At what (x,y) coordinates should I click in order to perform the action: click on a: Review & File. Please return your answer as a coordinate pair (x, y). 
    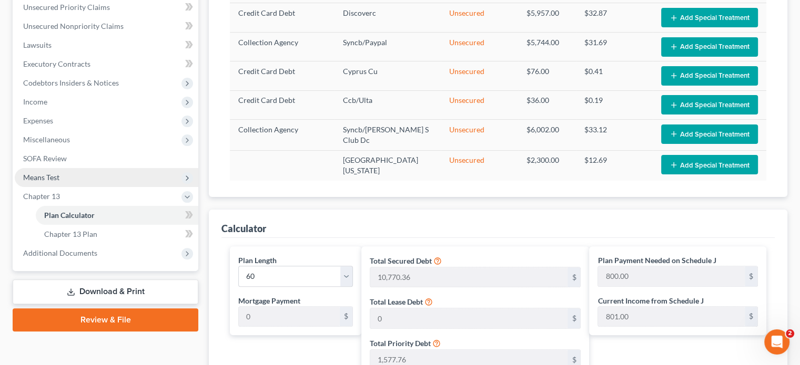
    Looking at the image, I should click on (105, 320).